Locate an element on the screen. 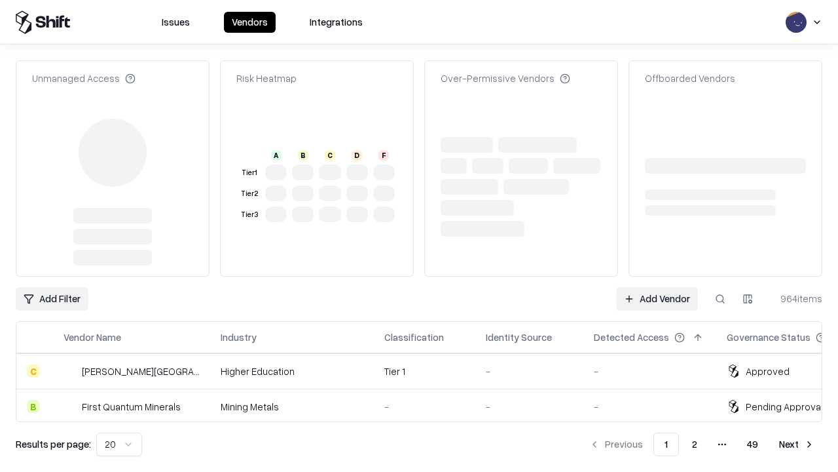  button: Add Filter is located at coordinates (52, 299).